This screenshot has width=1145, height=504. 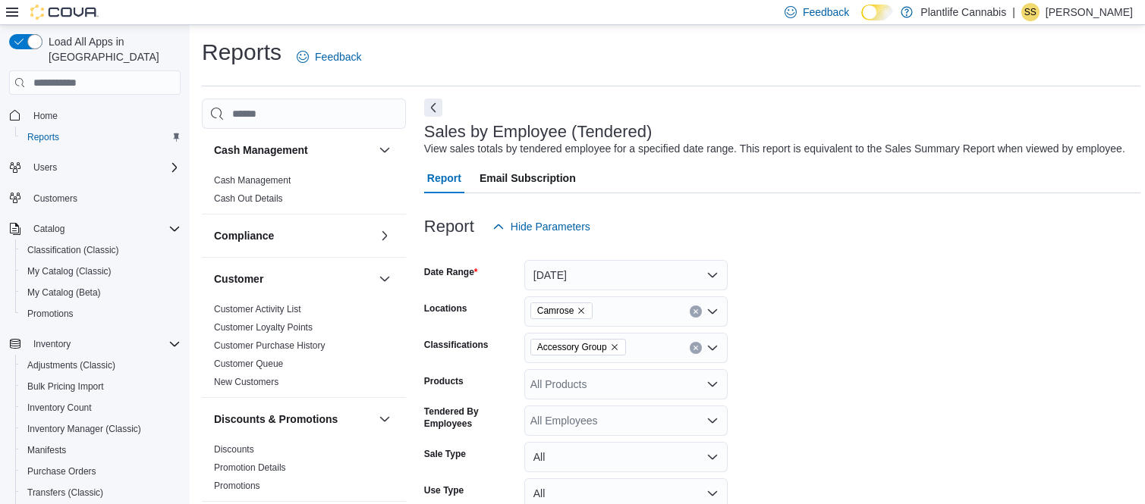 I want to click on a: Classification (Classic), so click(x=73, y=250).